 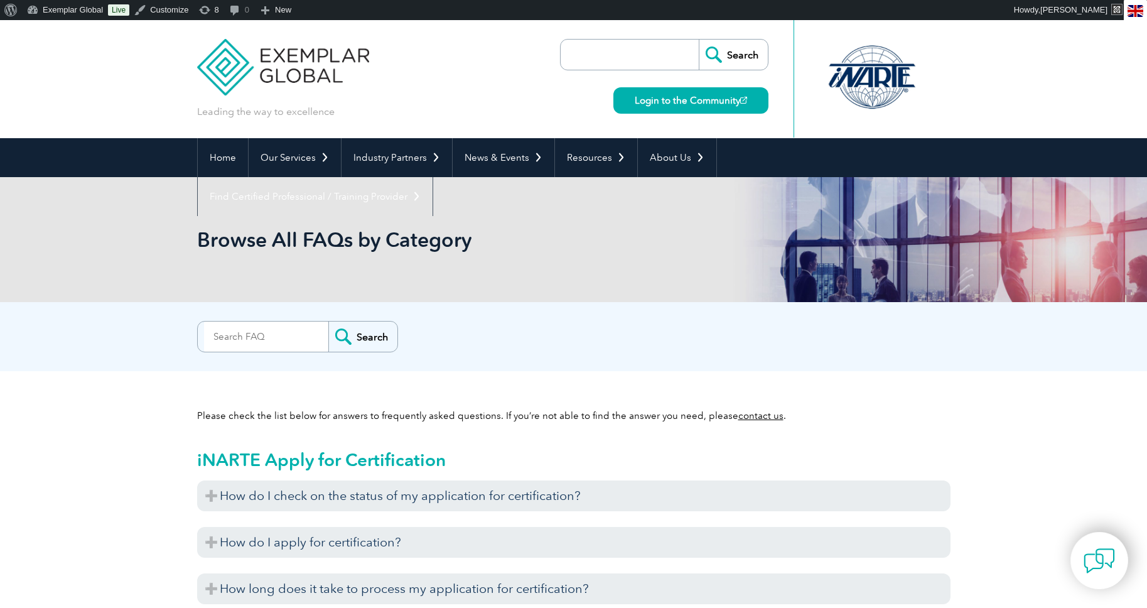 What do you see at coordinates (574, 416) in the screenshot?
I see `p: Please check the list below for answers to frequently asked questions. If you’re not able to find...` at bounding box center [574, 416].